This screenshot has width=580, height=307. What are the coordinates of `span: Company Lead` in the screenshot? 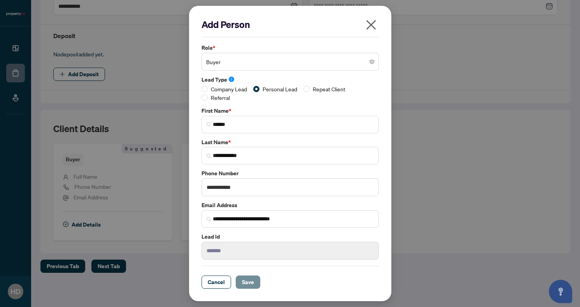 It's located at (229, 89).